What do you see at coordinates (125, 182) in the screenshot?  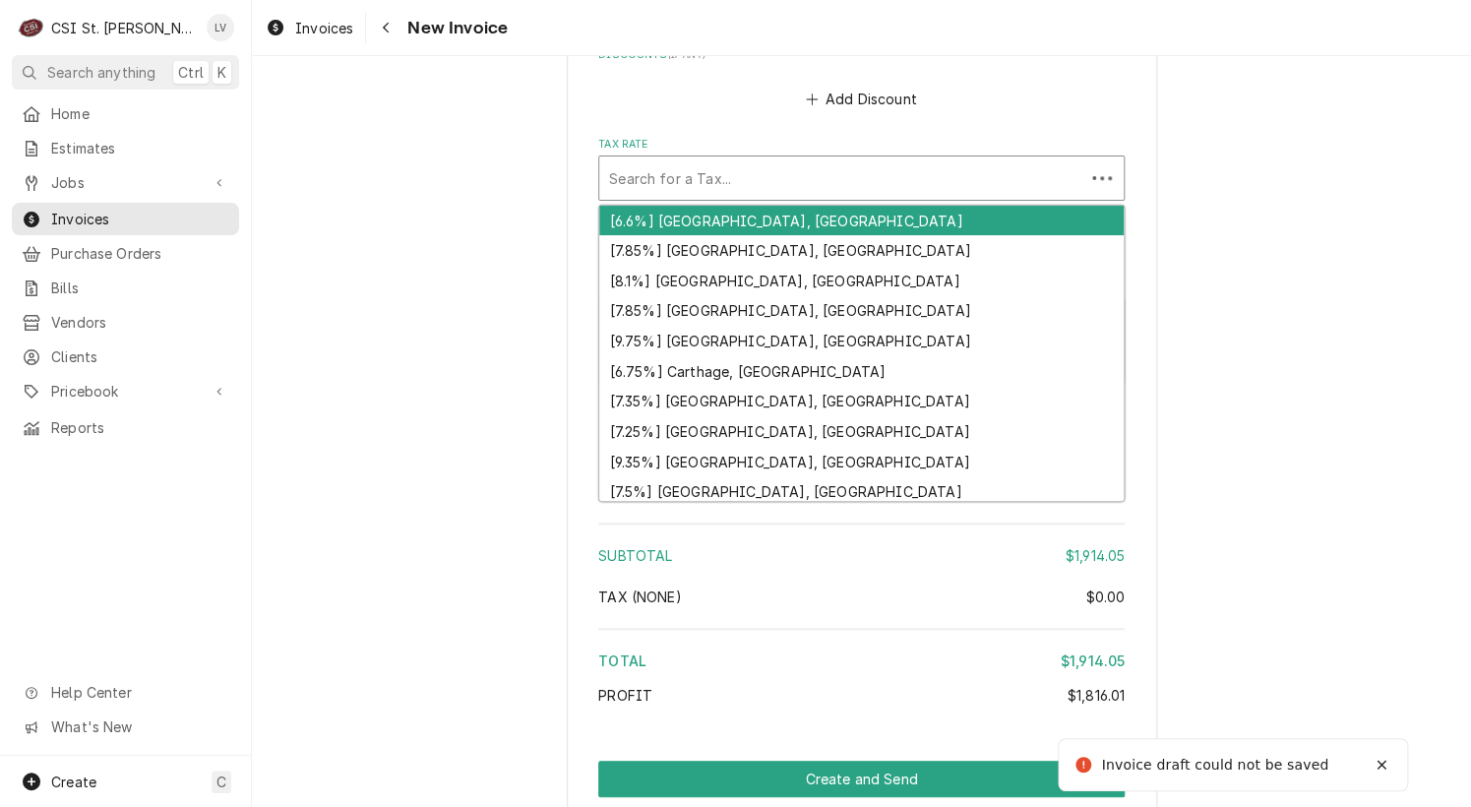 I see `span: Jobs` at bounding box center [125, 182].